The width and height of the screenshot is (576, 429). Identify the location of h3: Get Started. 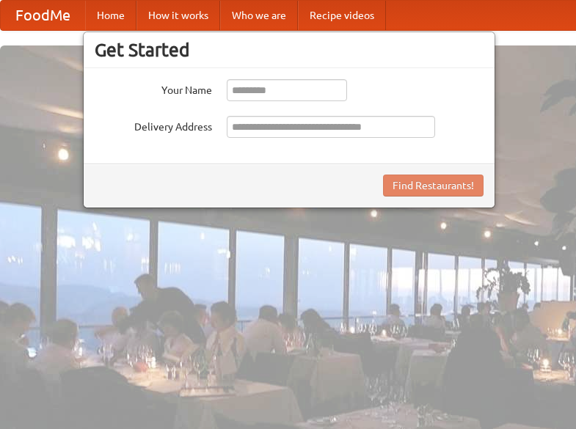
(289, 50).